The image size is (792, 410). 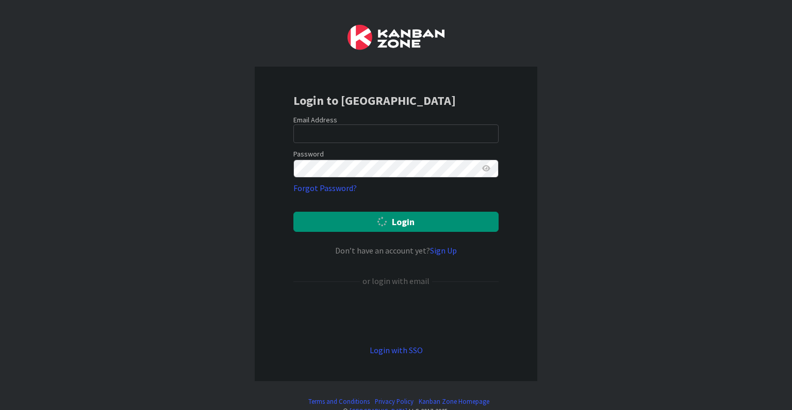 I want to click on div: Don’t have an account yet?, so click(x=396, y=250).